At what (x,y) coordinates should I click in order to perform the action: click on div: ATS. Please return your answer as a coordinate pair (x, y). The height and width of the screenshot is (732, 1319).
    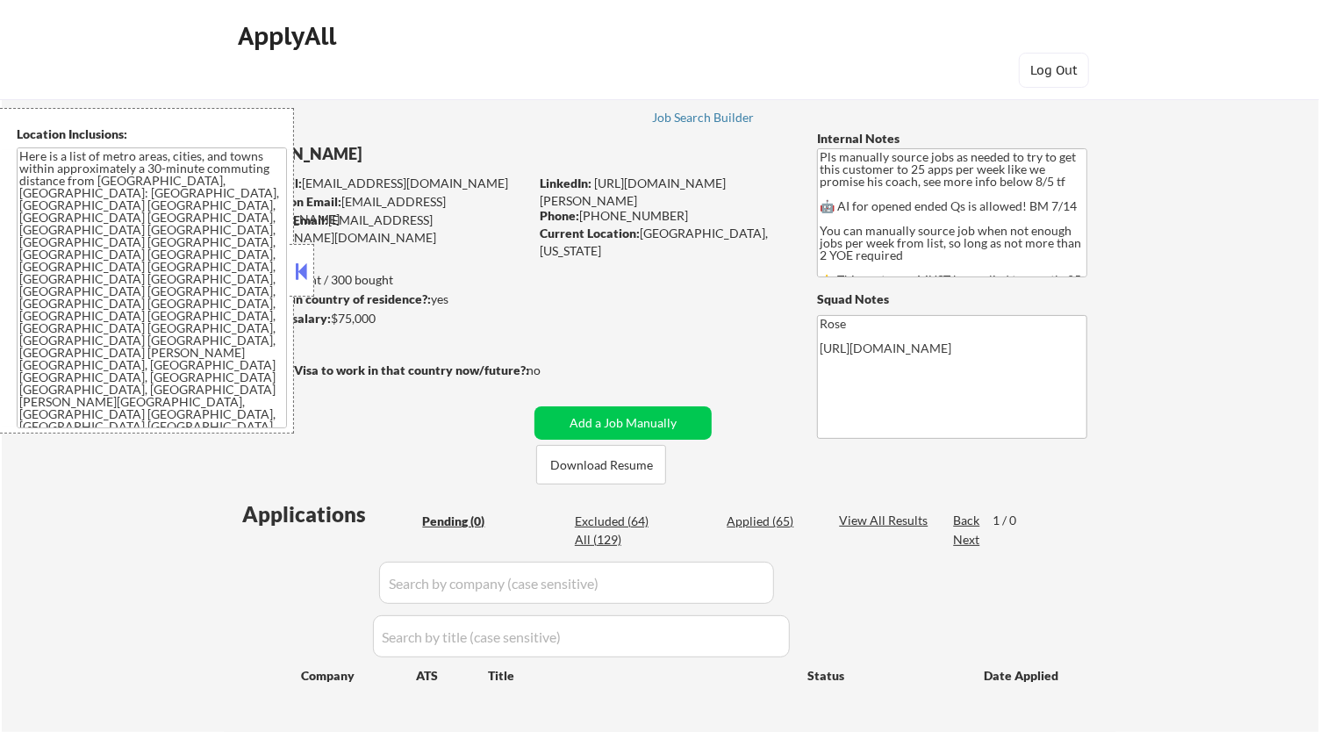
    Looking at the image, I should click on (452, 676).